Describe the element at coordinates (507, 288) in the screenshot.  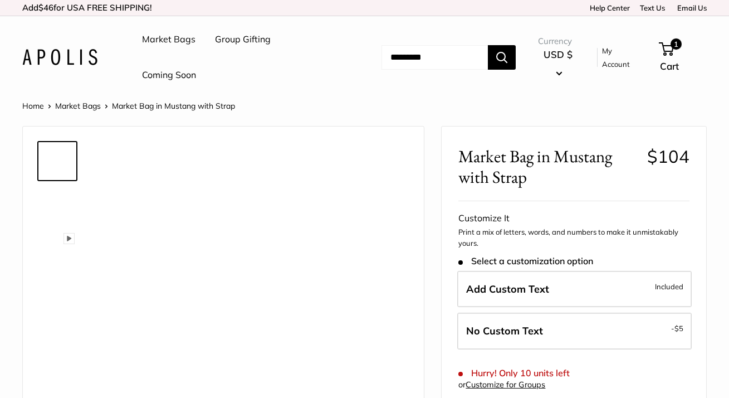
I see `span: Add Custom Text` at that location.